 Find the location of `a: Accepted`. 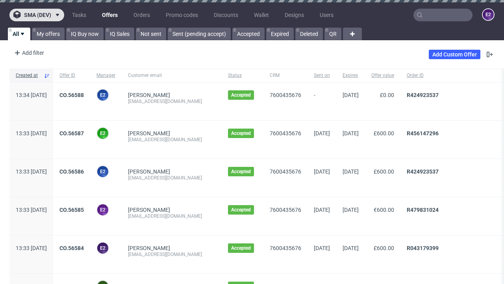

a: Accepted is located at coordinates (248, 34).